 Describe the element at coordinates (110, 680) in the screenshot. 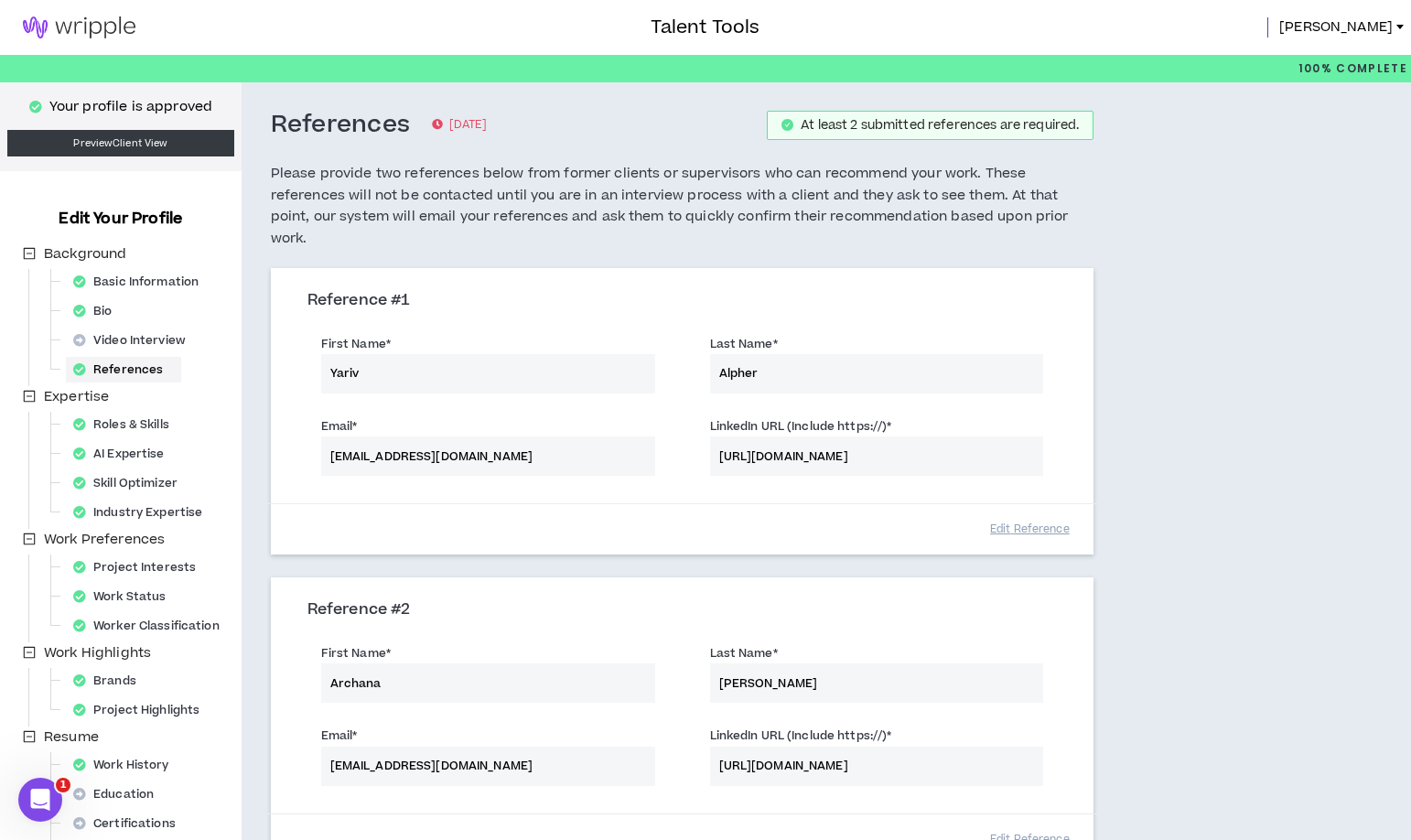

I see `div: Brands` at that location.